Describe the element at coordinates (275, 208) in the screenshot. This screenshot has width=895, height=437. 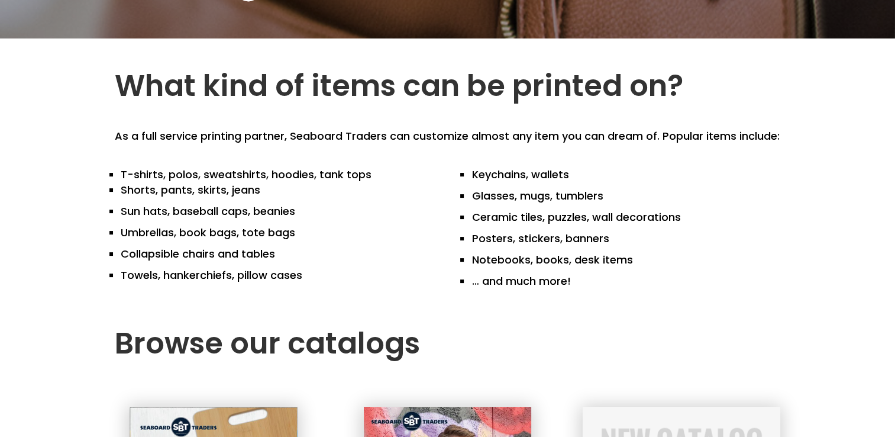
I see `li: Sun hats, baseball caps, beanies` at that location.